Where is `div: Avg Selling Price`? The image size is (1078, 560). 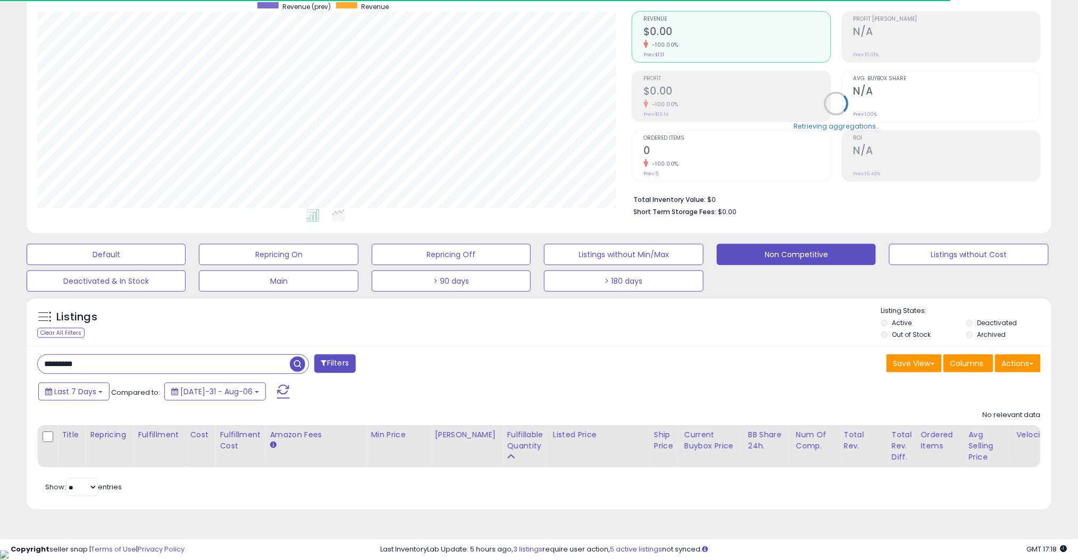 div: Avg Selling Price is located at coordinates (988, 446).